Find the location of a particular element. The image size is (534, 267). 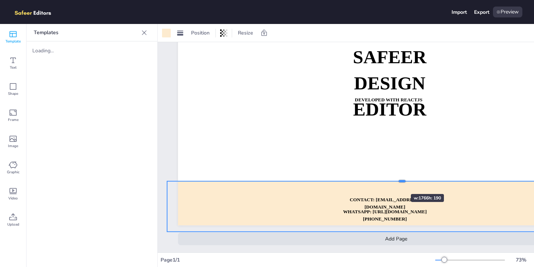

div: 73 % is located at coordinates (521, 260).